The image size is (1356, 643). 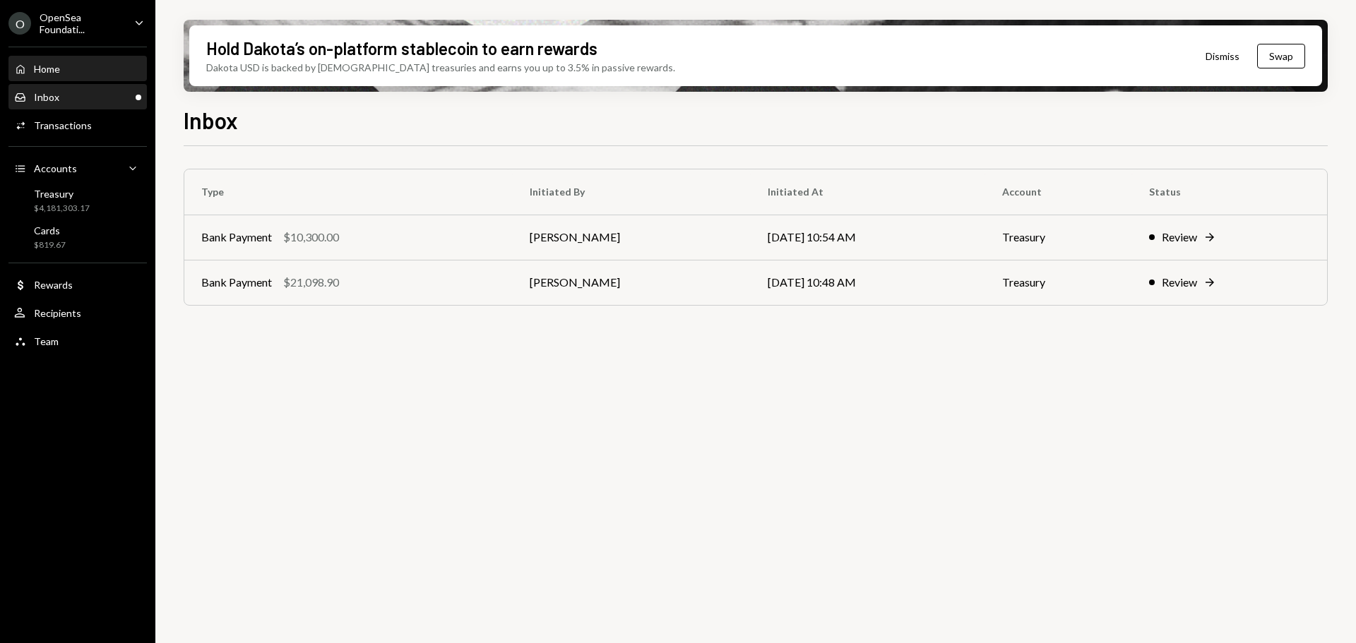 I want to click on a: Treasury$4,181,303.17, so click(x=78, y=201).